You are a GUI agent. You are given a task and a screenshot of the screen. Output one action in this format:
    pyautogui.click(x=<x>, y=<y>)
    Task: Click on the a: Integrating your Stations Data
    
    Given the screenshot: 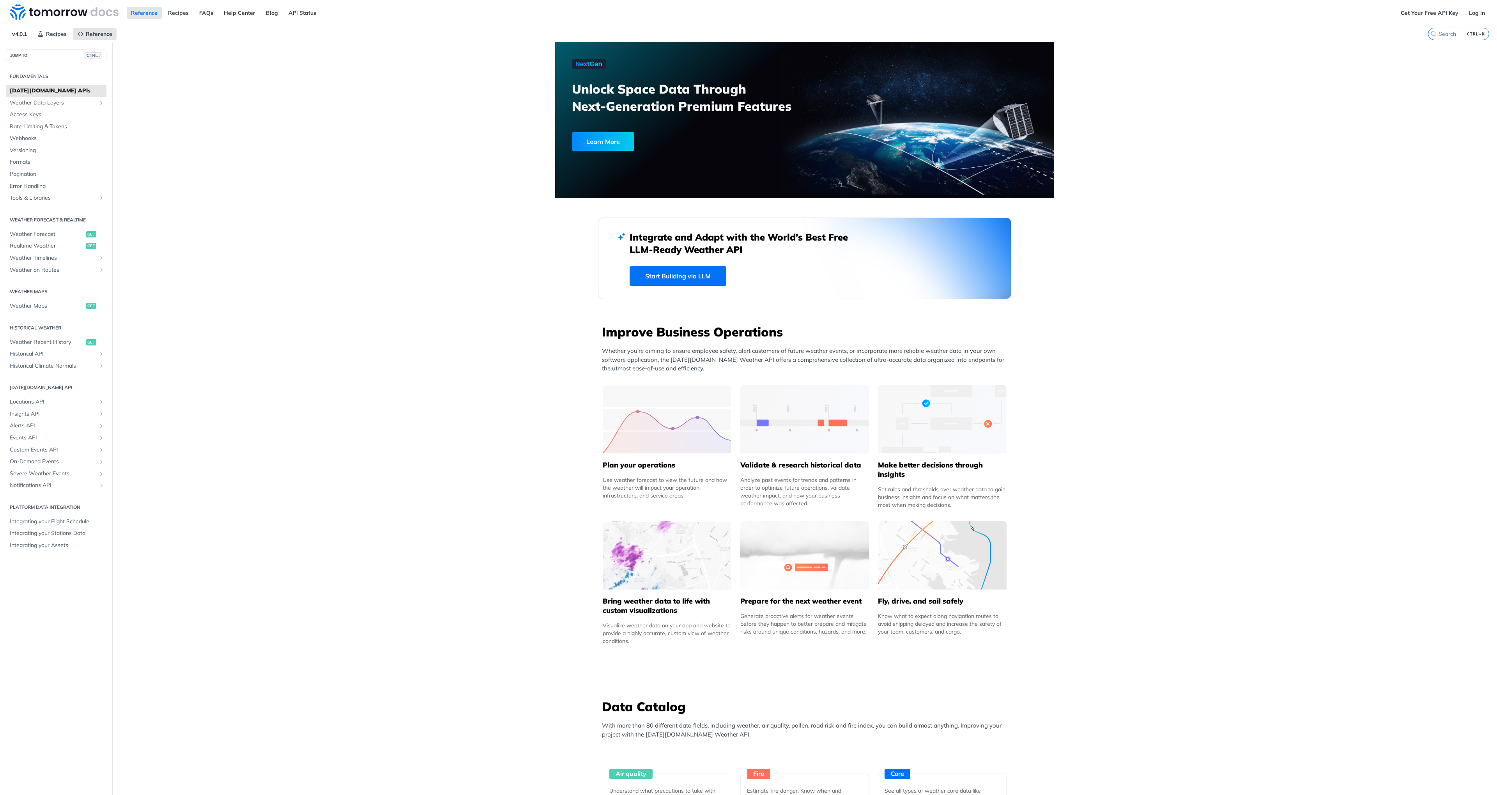 What is the action you would take?
    pyautogui.click(x=56, y=533)
    